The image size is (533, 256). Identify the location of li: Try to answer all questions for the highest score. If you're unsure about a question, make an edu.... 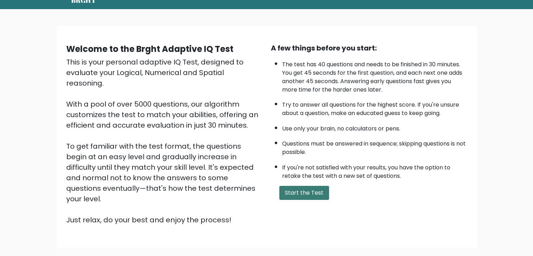
(374, 107).